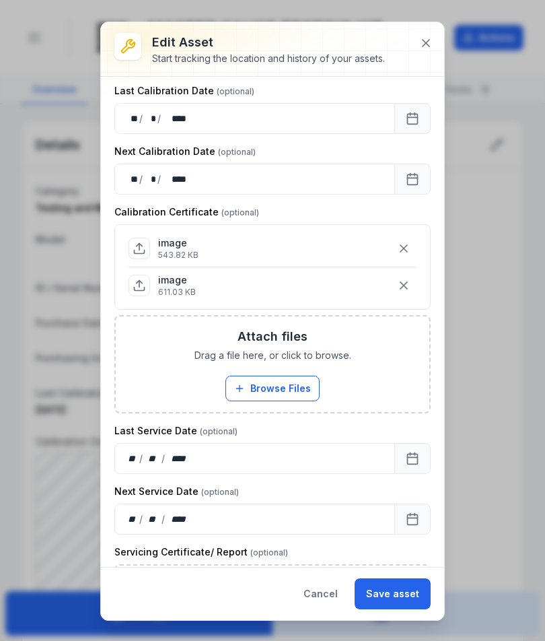 This screenshot has width=545, height=641. Describe the element at coordinates (176, 491) in the screenshot. I see `label: Next Service Date` at that location.